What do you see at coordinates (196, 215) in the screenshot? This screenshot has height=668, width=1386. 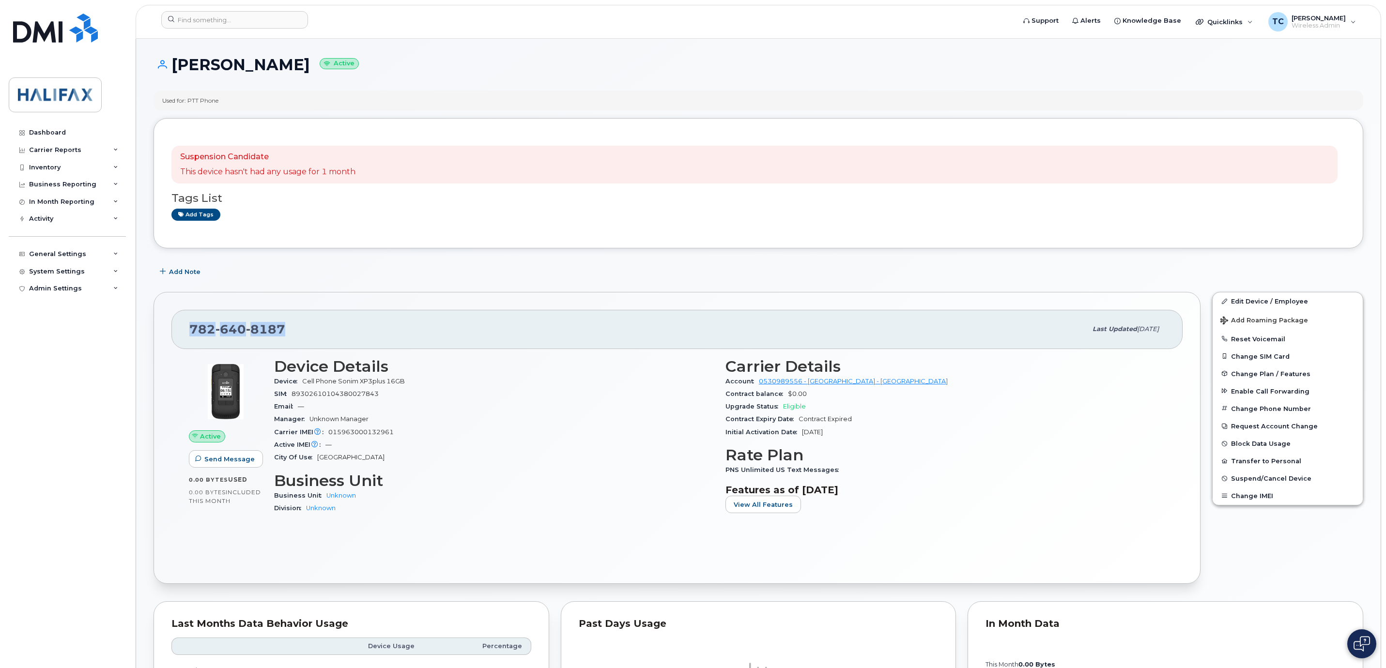 I see `a: Add tags` at bounding box center [196, 215].